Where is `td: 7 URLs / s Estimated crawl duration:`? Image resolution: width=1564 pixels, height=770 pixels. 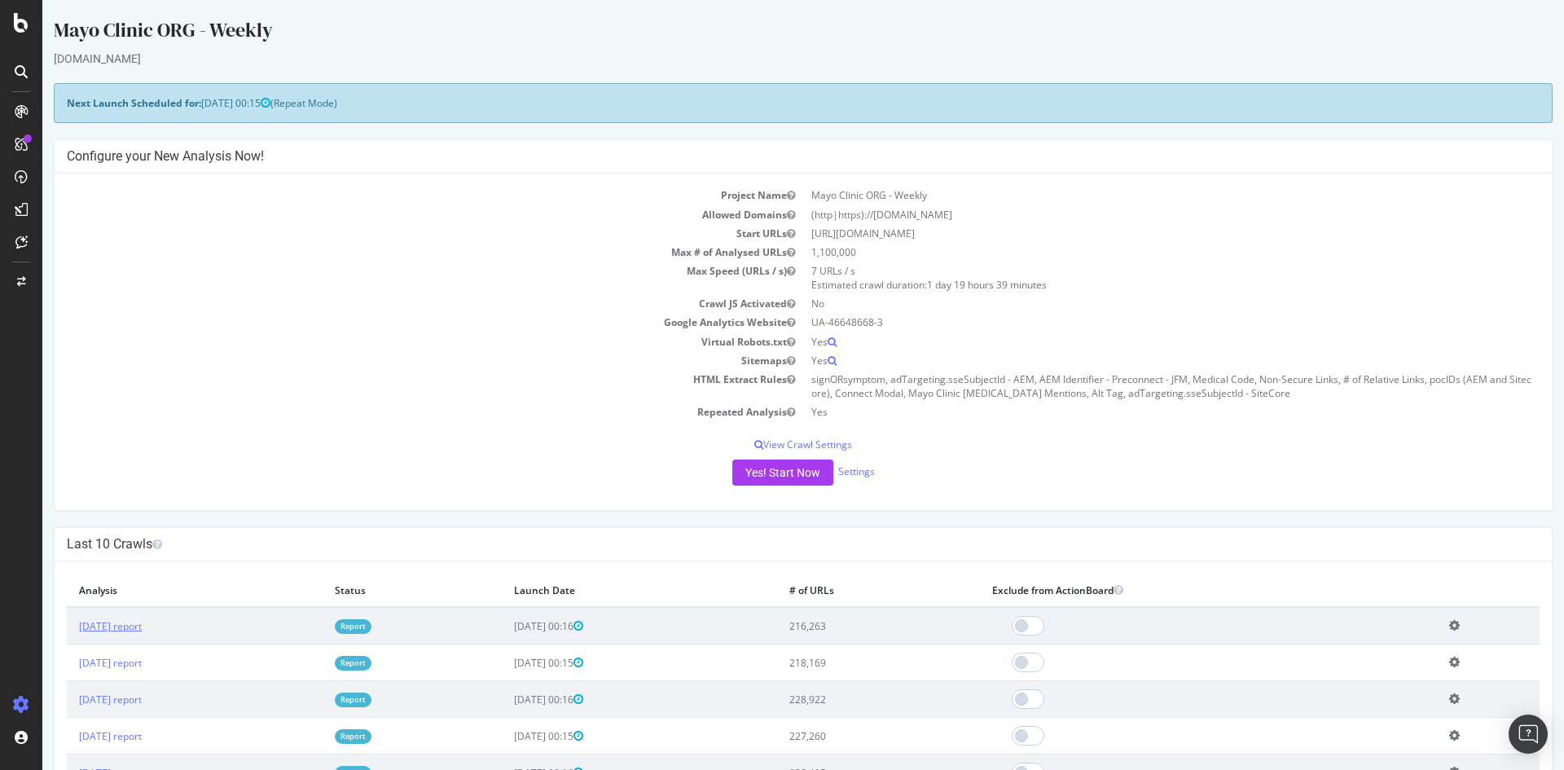 td: 7 URLs / s Estimated crawl duration: is located at coordinates (1129, 278).